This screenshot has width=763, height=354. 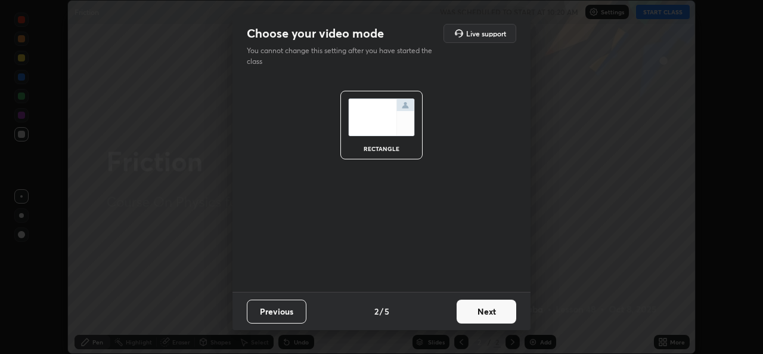 I want to click on img: normalScreenIcon.ae25ed63.svg, so click(x=382, y=117).